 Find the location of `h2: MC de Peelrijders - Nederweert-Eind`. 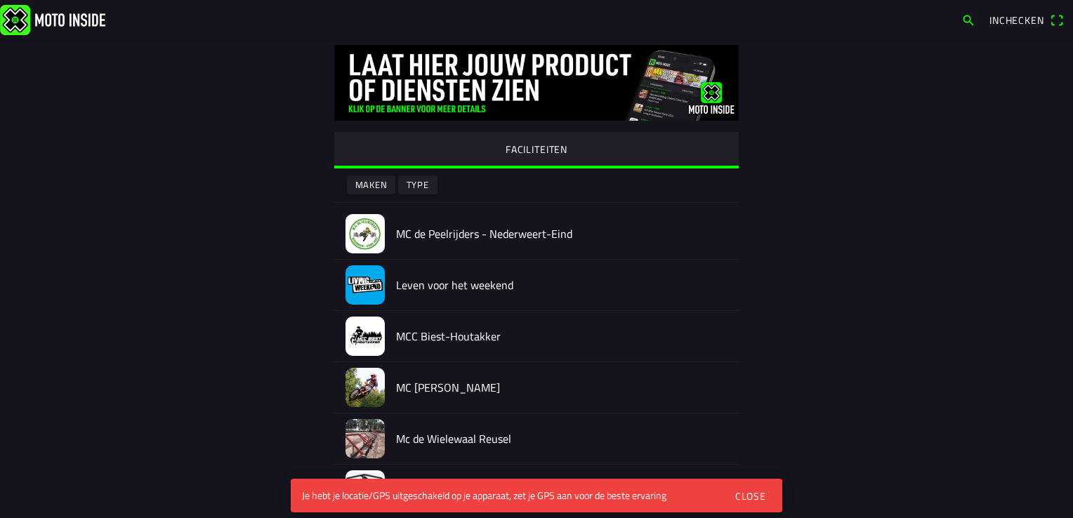

h2: MC de Peelrijders - Nederweert-Eind is located at coordinates (562, 234).